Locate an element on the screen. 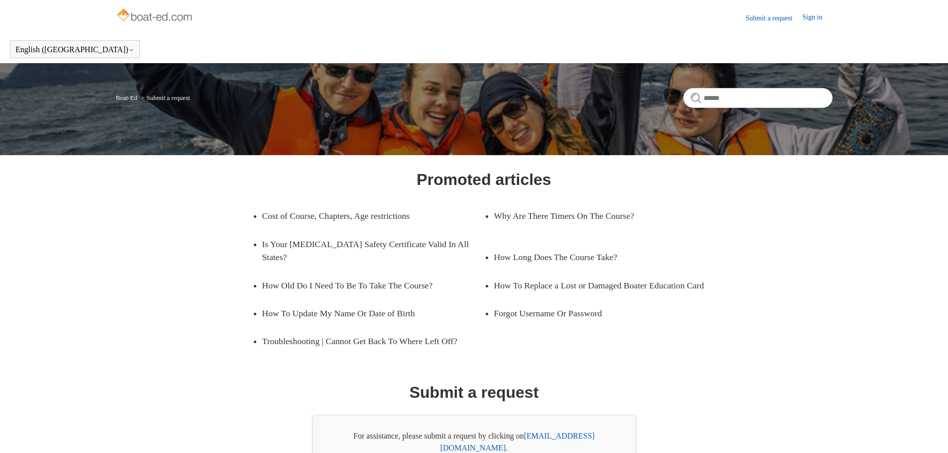 This screenshot has height=453, width=948. a: Troubleshooting | Cannot Get Back To Where Left Off? is located at coordinates (373, 341).